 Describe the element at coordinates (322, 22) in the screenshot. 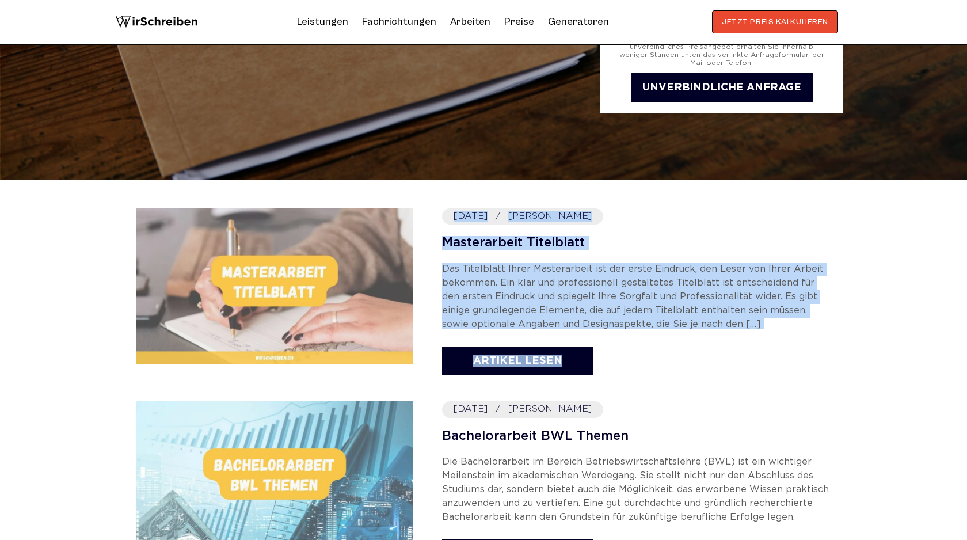

I see `a: Leistungen` at that location.